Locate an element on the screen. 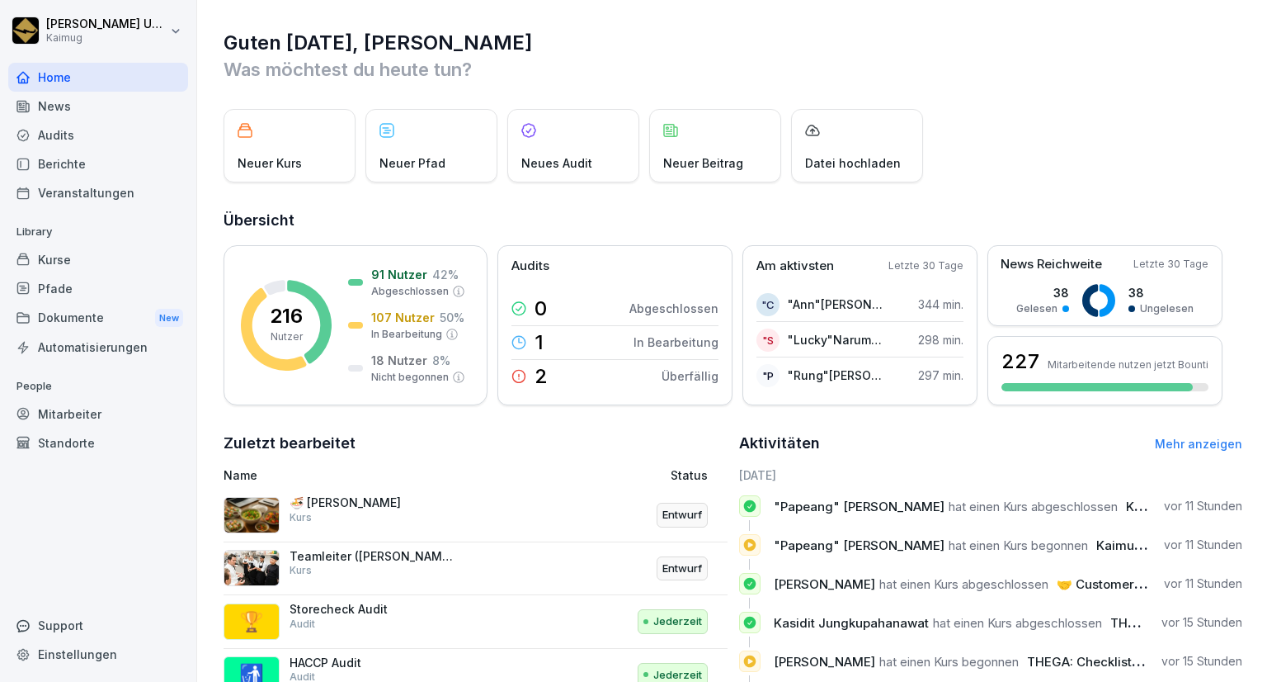 The height and width of the screenshot is (682, 1267). p: 298 min. is located at coordinates (941, 339).